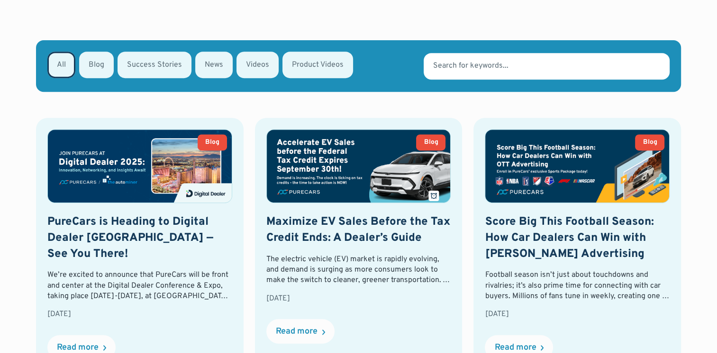 The width and height of the screenshot is (717, 353). What do you see at coordinates (546, 66) in the screenshot?
I see `input: Search for keywords...` at bounding box center [546, 66].